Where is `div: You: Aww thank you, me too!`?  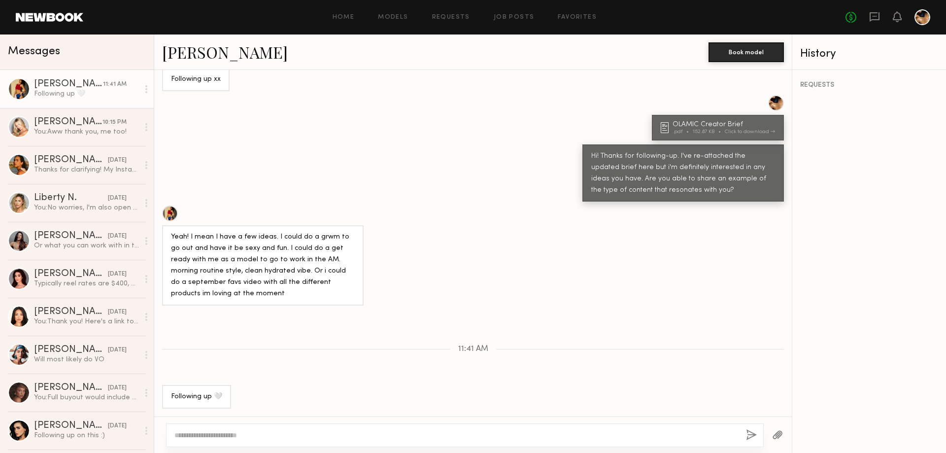
div: You: Aww thank you, me too! is located at coordinates (86, 132).